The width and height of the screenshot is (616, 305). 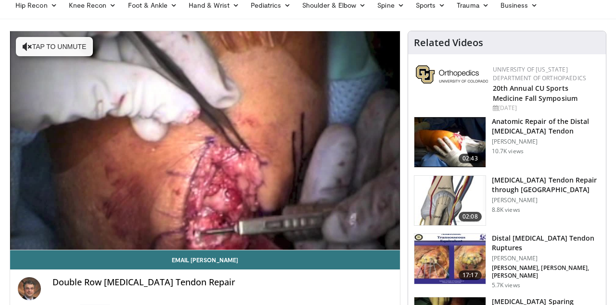 I want to click on span: 02:08, so click(x=470, y=217).